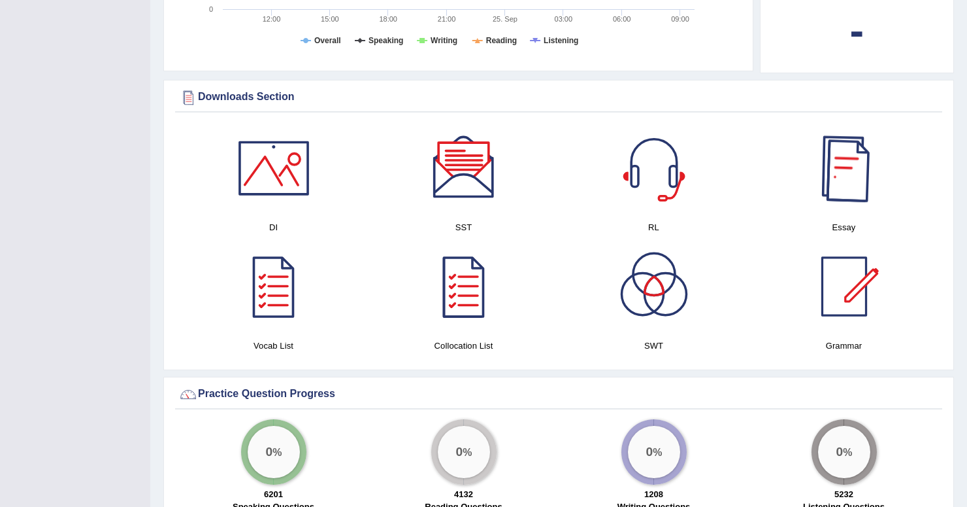 This screenshot has width=967, height=507. What do you see at coordinates (844, 227) in the screenshot?
I see `h4: Essay` at bounding box center [844, 227].